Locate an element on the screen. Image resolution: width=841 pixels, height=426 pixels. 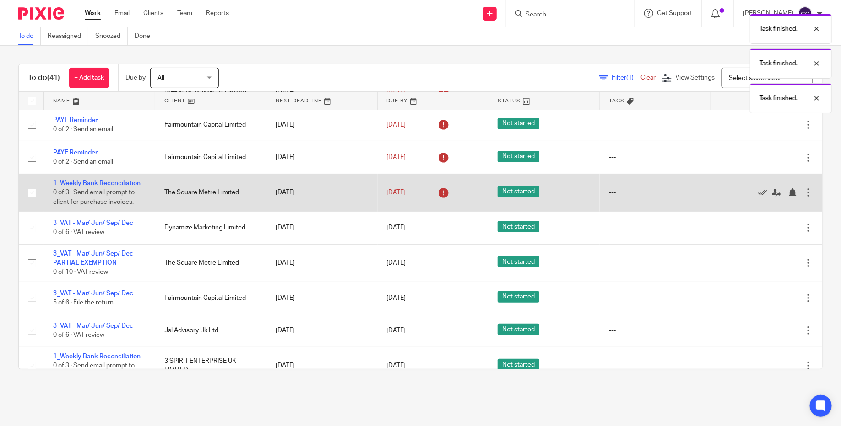
a: + Add task is located at coordinates (89, 78).